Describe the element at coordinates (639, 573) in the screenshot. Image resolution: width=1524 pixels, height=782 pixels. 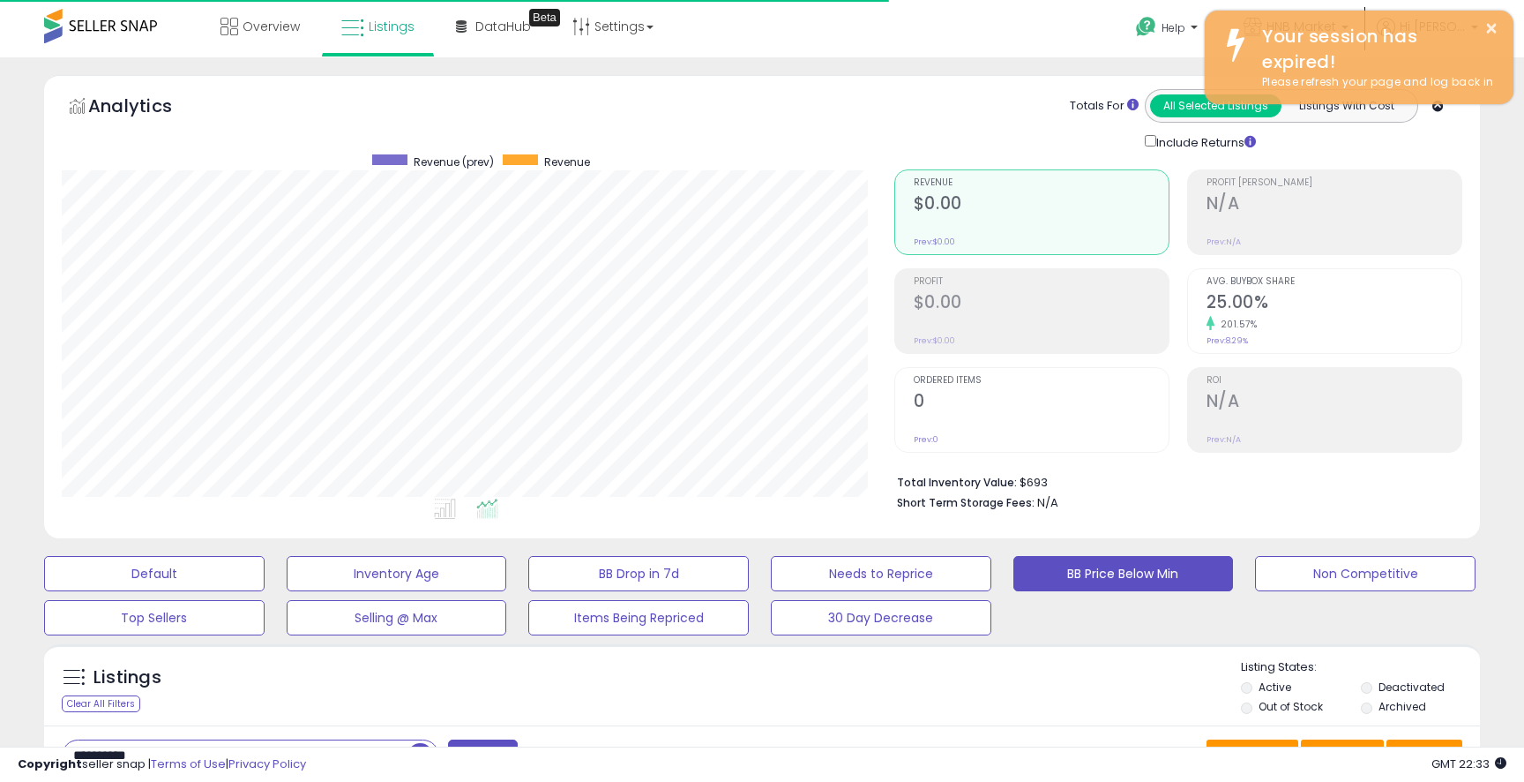
I see `button: BB Drop in 7d` at that location.